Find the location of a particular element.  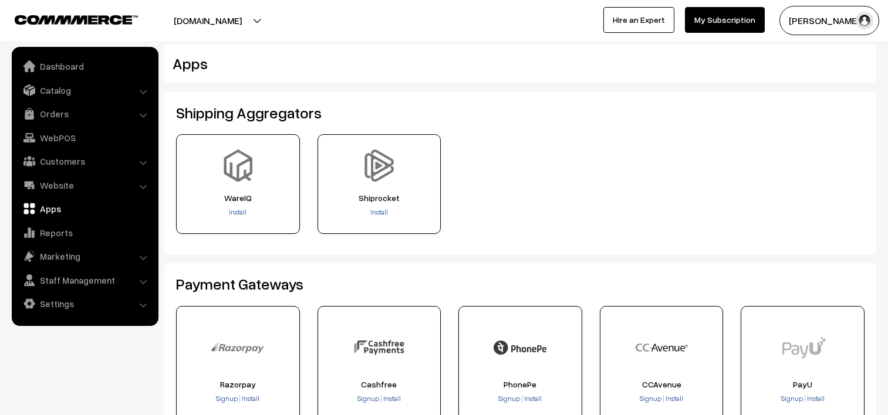

a: Staff Management is located at coordinates (84, 280).